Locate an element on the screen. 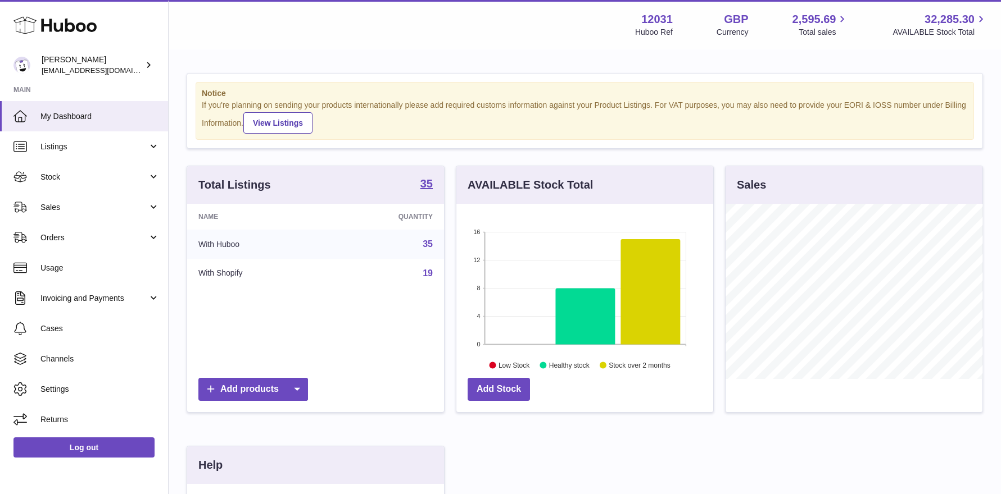  span: Total sales is located at coordinates (823, 32).